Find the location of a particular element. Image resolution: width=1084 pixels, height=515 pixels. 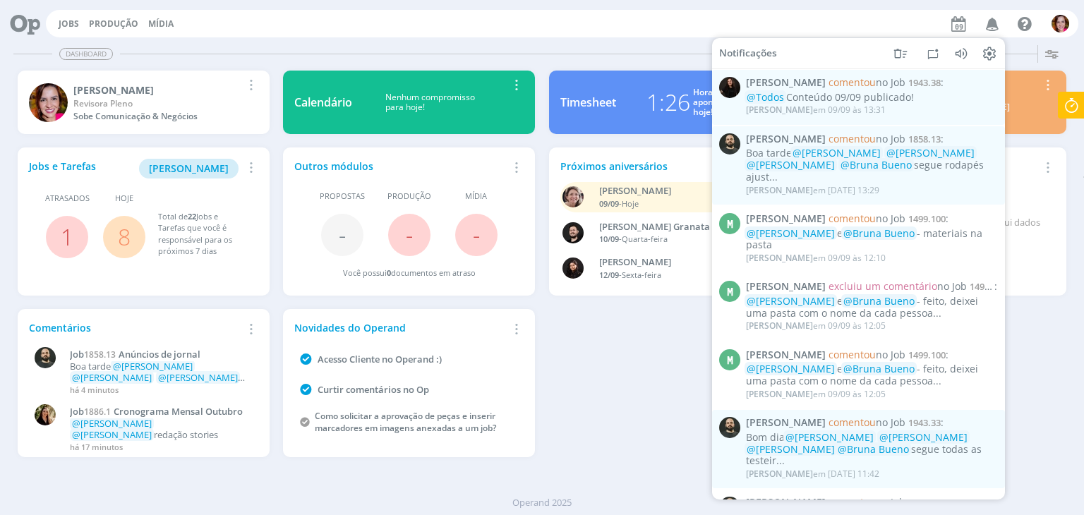

a: 1 is located at coordinates (67, 236).